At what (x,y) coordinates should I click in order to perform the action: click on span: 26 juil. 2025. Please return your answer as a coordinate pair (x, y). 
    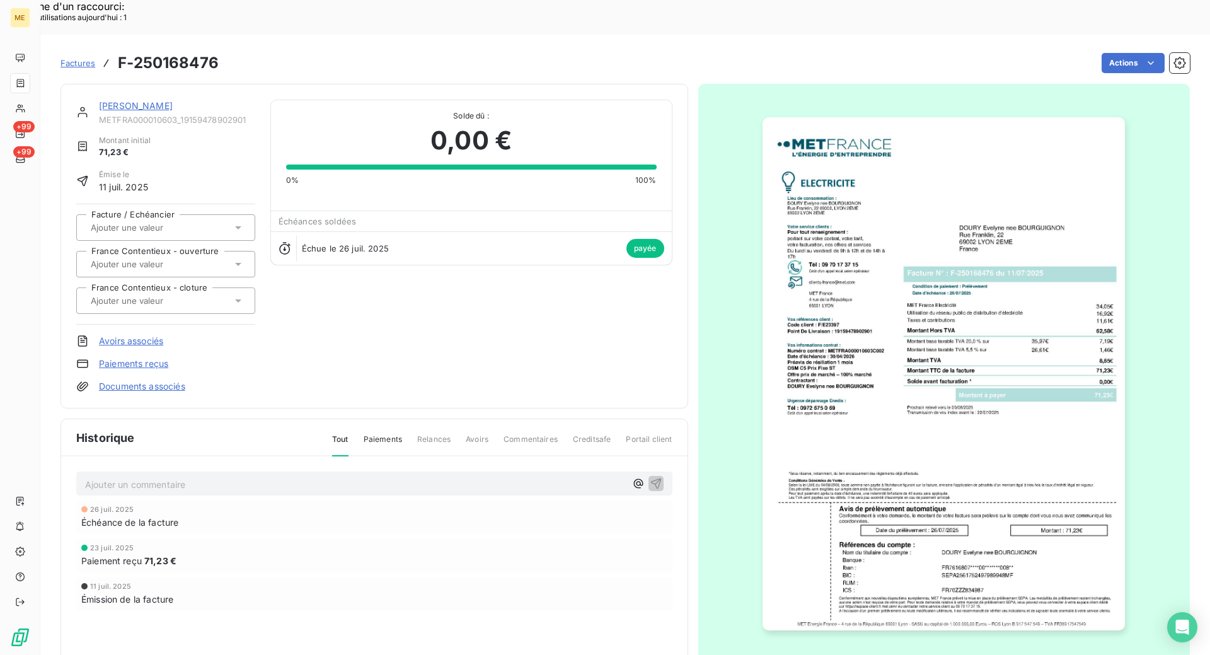
    Looking at the image, I should click on (112, 509).